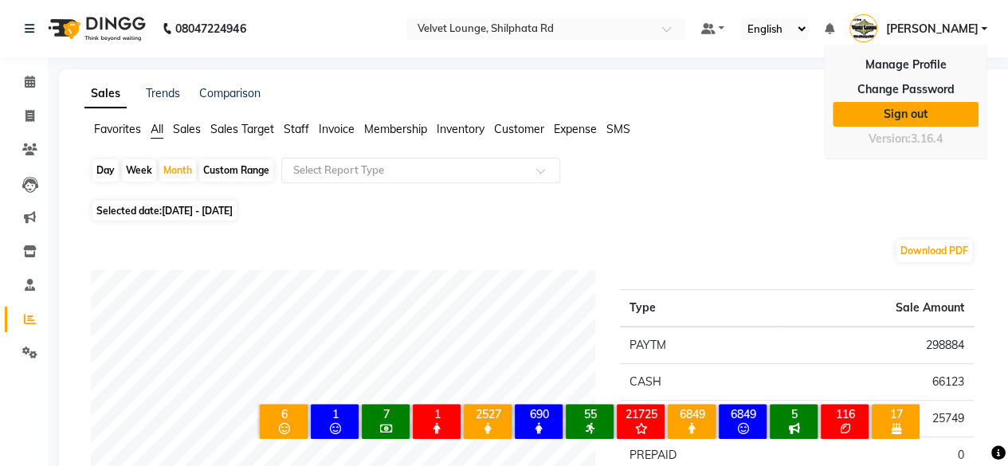  Describe the element at coordinates (157, 129) in the screenshot. I see `span: All` at that location.